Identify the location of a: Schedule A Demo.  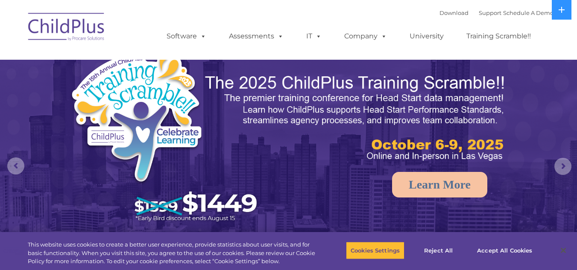
(529, 13).